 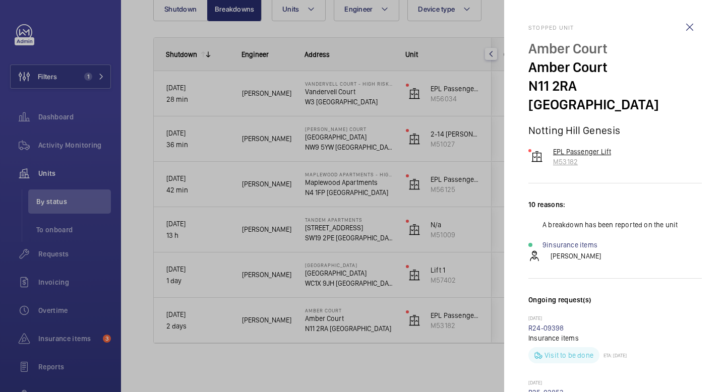 I want to click on p: Visit to be done, so click(x=569, y=356).